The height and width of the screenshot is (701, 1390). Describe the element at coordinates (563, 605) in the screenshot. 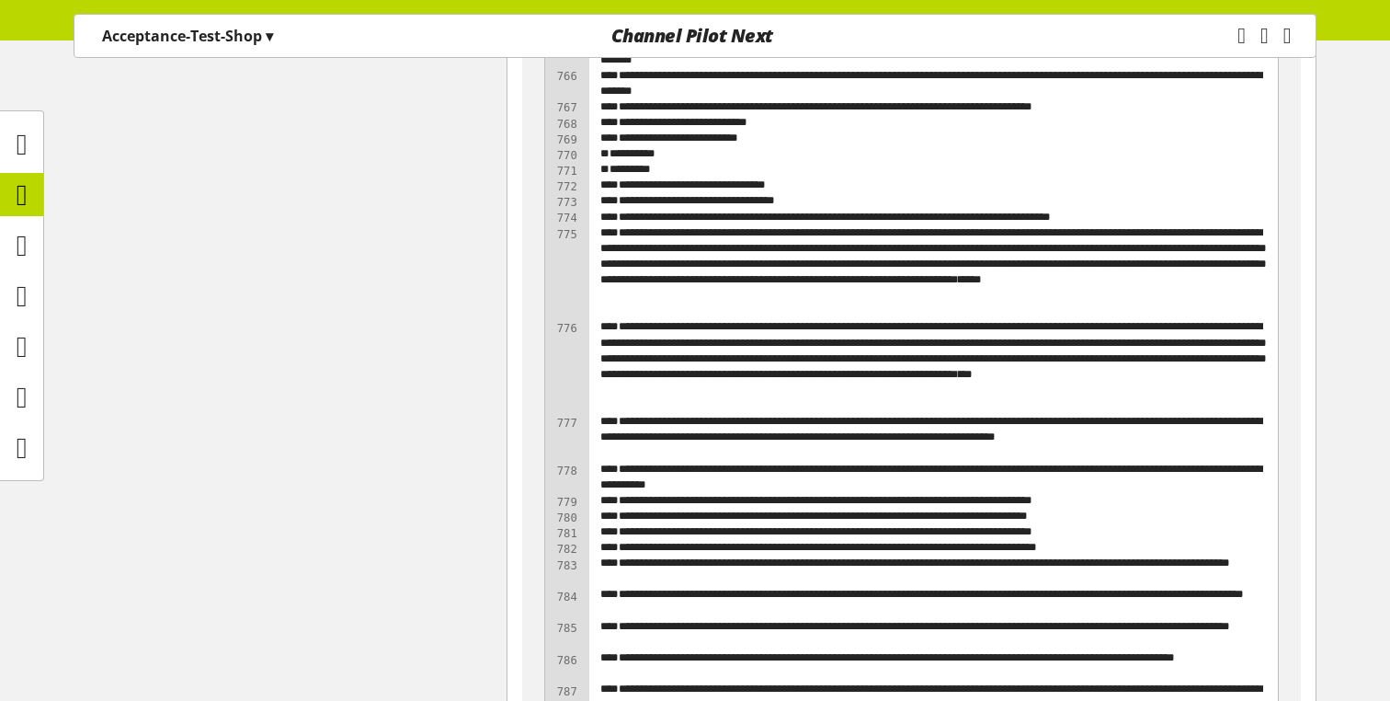

I see `div: 784` at that location.